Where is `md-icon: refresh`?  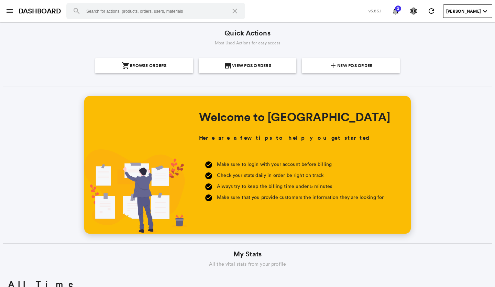
md-icon: refresh is located at coordinates (431, 11).